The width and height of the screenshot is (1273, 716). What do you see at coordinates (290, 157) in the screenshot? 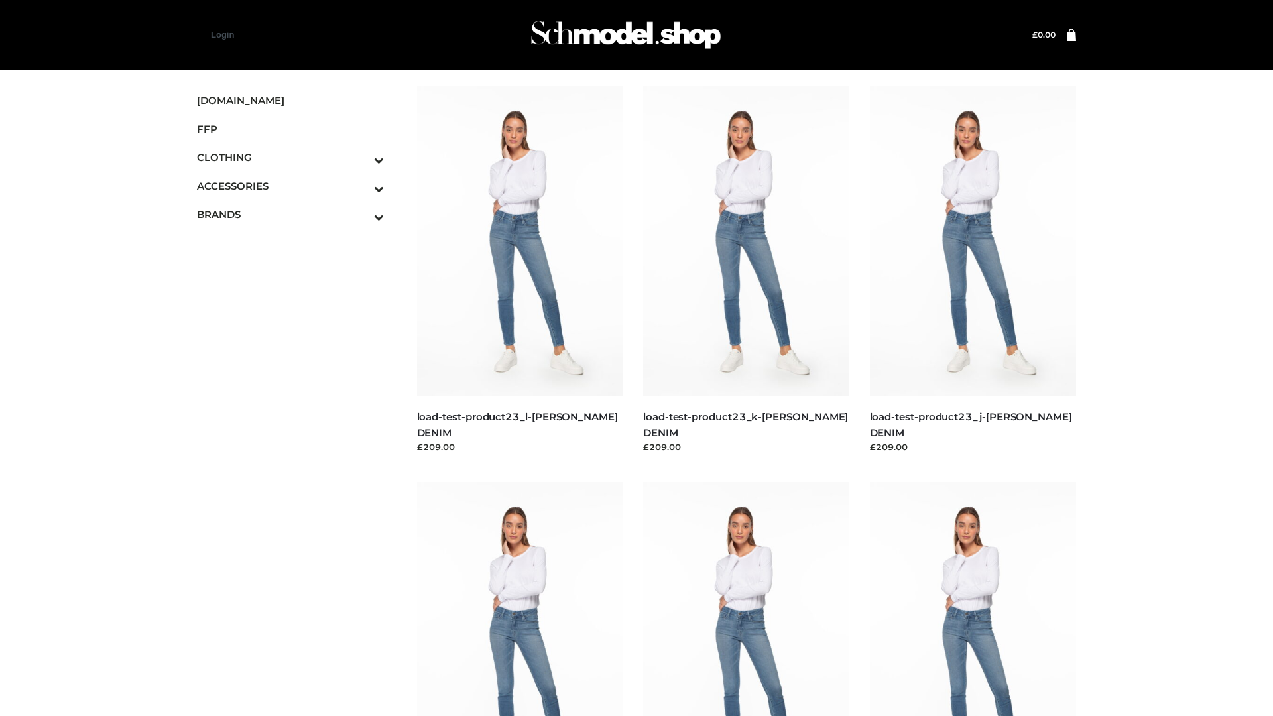
I see `span: CLOTHING` at bounding box center [290, 157].